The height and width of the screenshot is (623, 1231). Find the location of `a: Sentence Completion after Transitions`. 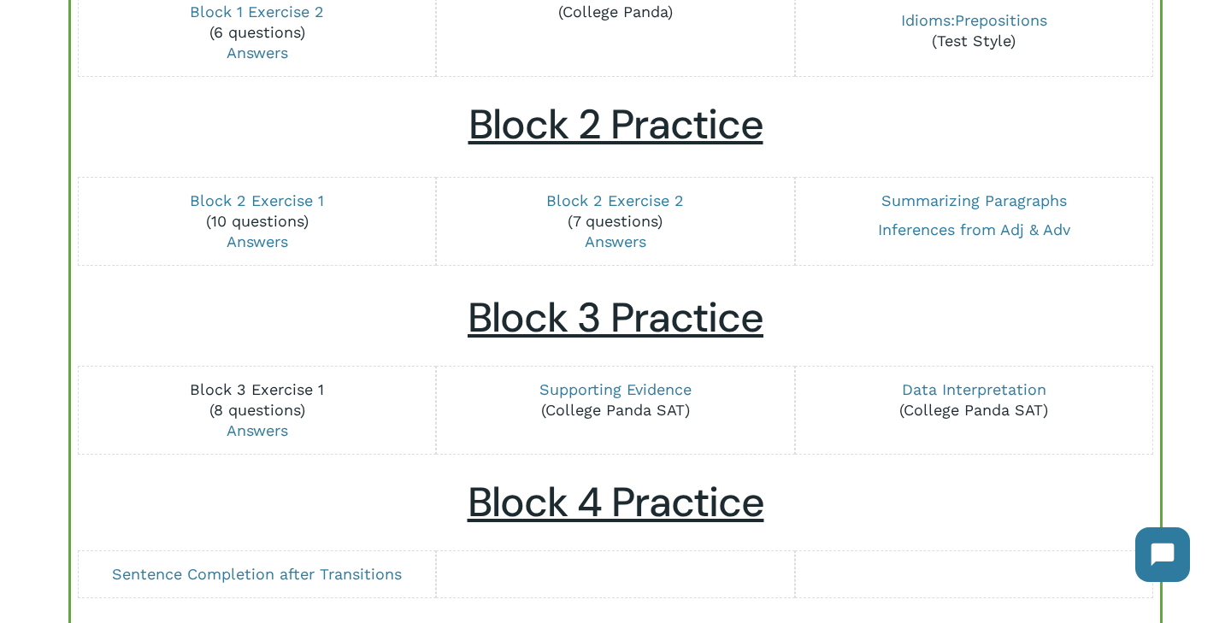

a: Sentence Completion after Transitions is located at coordinates (256, 574).